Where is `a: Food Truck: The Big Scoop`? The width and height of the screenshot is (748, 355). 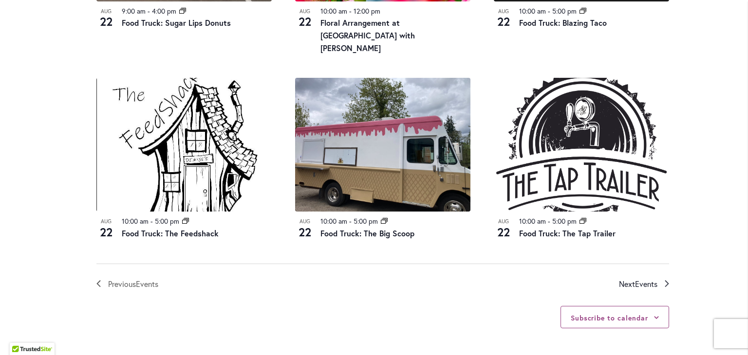
a: Food Truck: The Big Scoop is located at coordinates (367, 233).